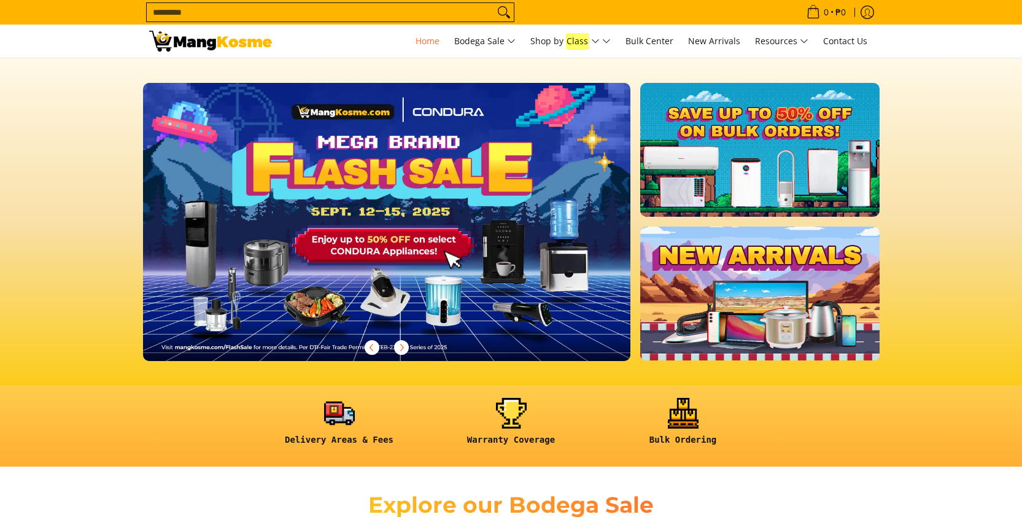  Describe the element at coordinates (781, 41) in the screenshot. I see `a: Resources` at that location.